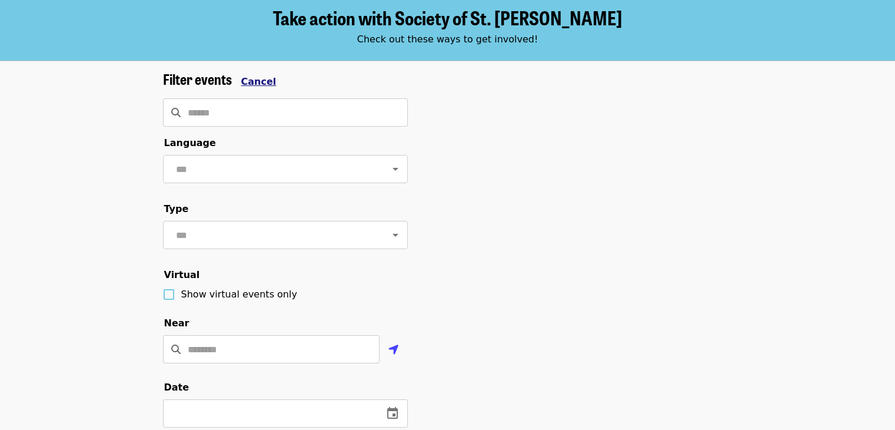 The height and width of the screenshot is (430, 895). Describe the element at coordinates (177, 387) in the screenshot. I see `span: Date` at that location.